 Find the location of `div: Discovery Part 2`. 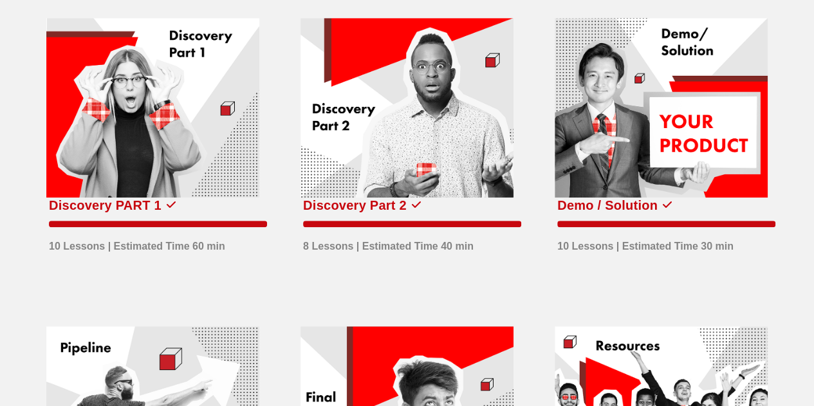

div: Discovery Part 2 is located at coordinates (354, 205).